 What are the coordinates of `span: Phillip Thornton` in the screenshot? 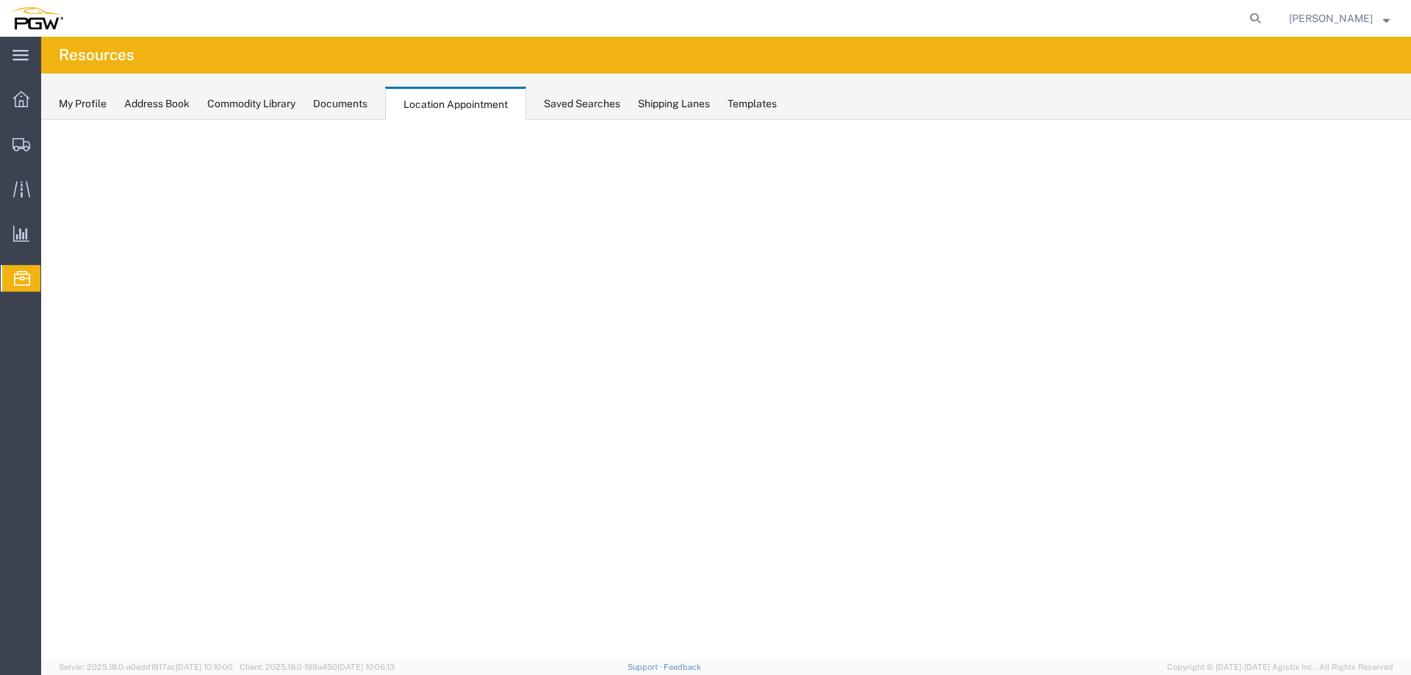 It's located at (1331, 18).